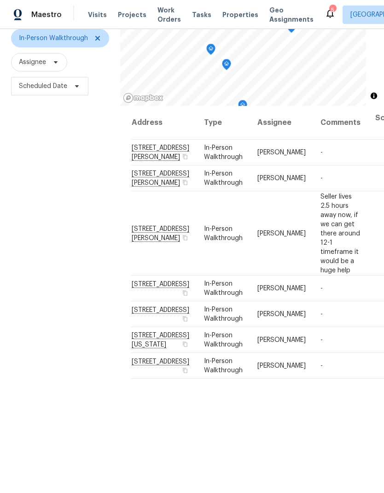 Image resolution: width=384 pixels, height=493 pixels. I want to click on span: Properties, so click(241, 15).